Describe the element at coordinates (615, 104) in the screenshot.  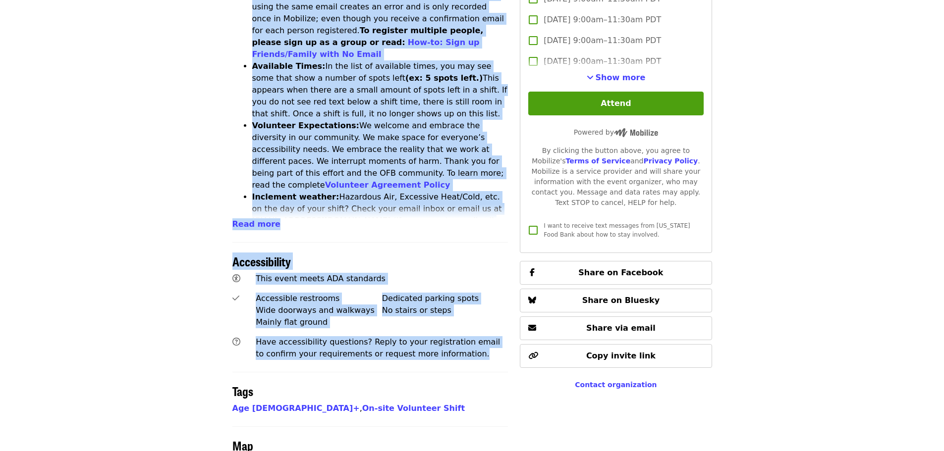
I see `button: Attend` at that location.